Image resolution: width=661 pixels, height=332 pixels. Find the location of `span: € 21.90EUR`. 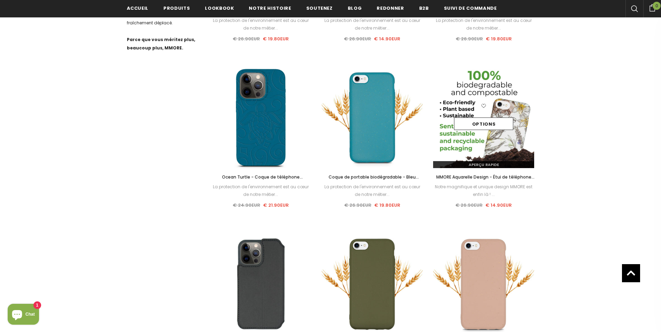

span: € 21.90EUR is located at coordinates (276, 205).